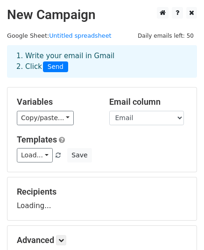  Describe the element at coordinates (102, 199) in the screenshot. I see `div: Loading...` at that location.